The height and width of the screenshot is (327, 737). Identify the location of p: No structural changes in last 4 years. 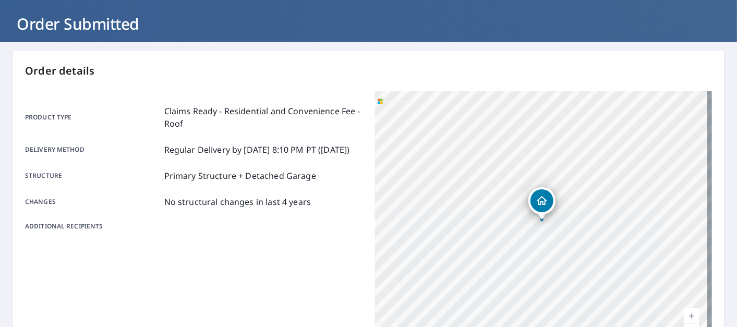
(238, 202).